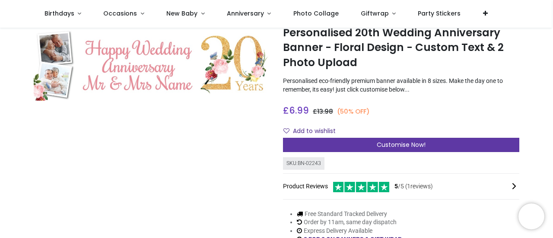 The height and width of the screenshot is (238, 553). Describe the element at coordinates (304, 163) in the screenshot. I see `div: SKU: BN-02243` at that location.